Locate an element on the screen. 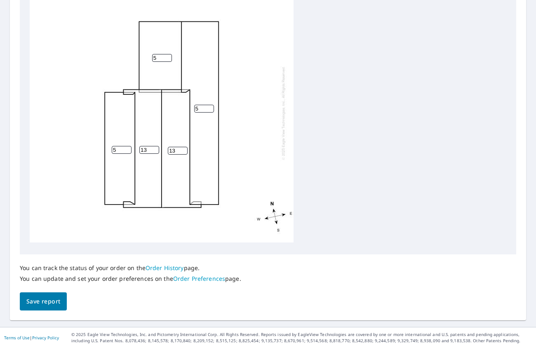  button: Save report is located at coordinates (43, 301).